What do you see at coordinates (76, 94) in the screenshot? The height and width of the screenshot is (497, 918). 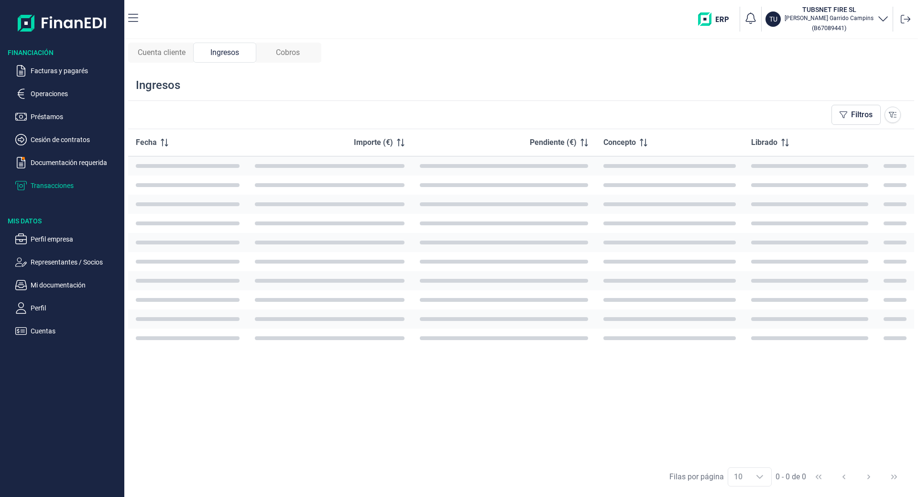 I see `p: Operaciones` at bounding box center [76, 94].